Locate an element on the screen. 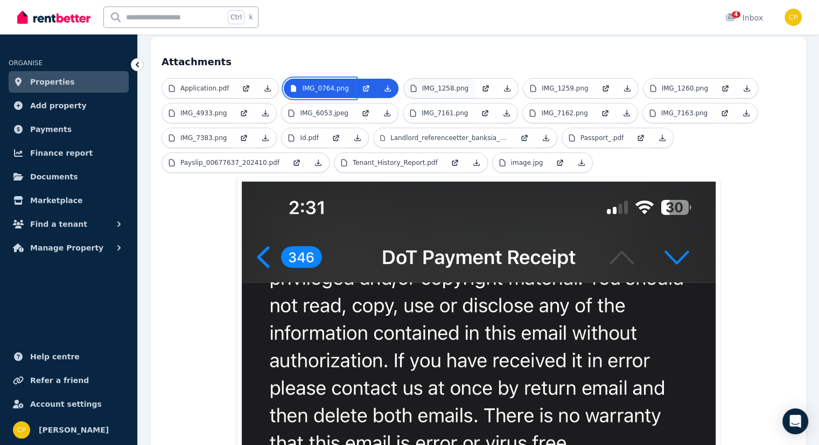 The width and height of the screenshot is (819, 445). span: Help centre is located at coordinates (55, 357).